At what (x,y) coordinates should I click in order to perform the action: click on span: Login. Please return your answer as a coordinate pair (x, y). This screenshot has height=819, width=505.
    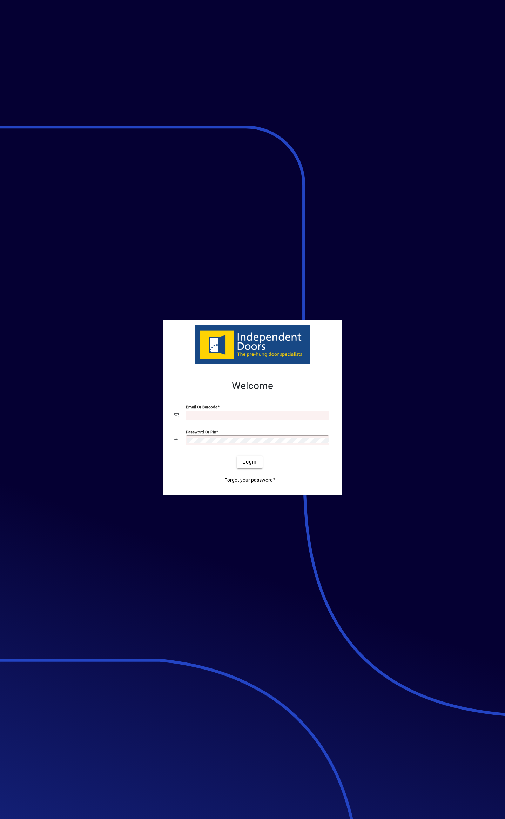
    Looking at the image, I should click on (249, 462).